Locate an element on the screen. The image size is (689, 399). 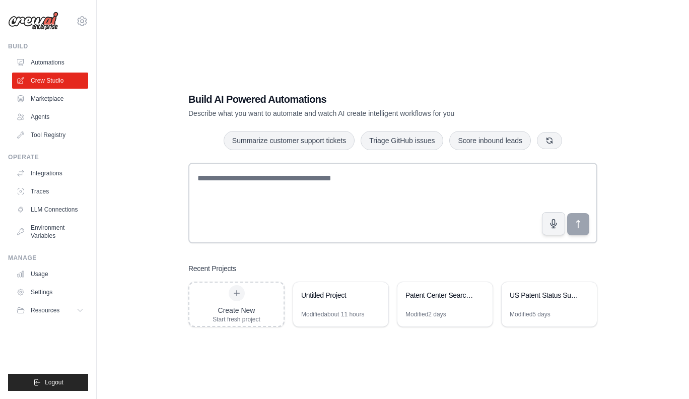
span: Resources is located at coordinates (45, 310).